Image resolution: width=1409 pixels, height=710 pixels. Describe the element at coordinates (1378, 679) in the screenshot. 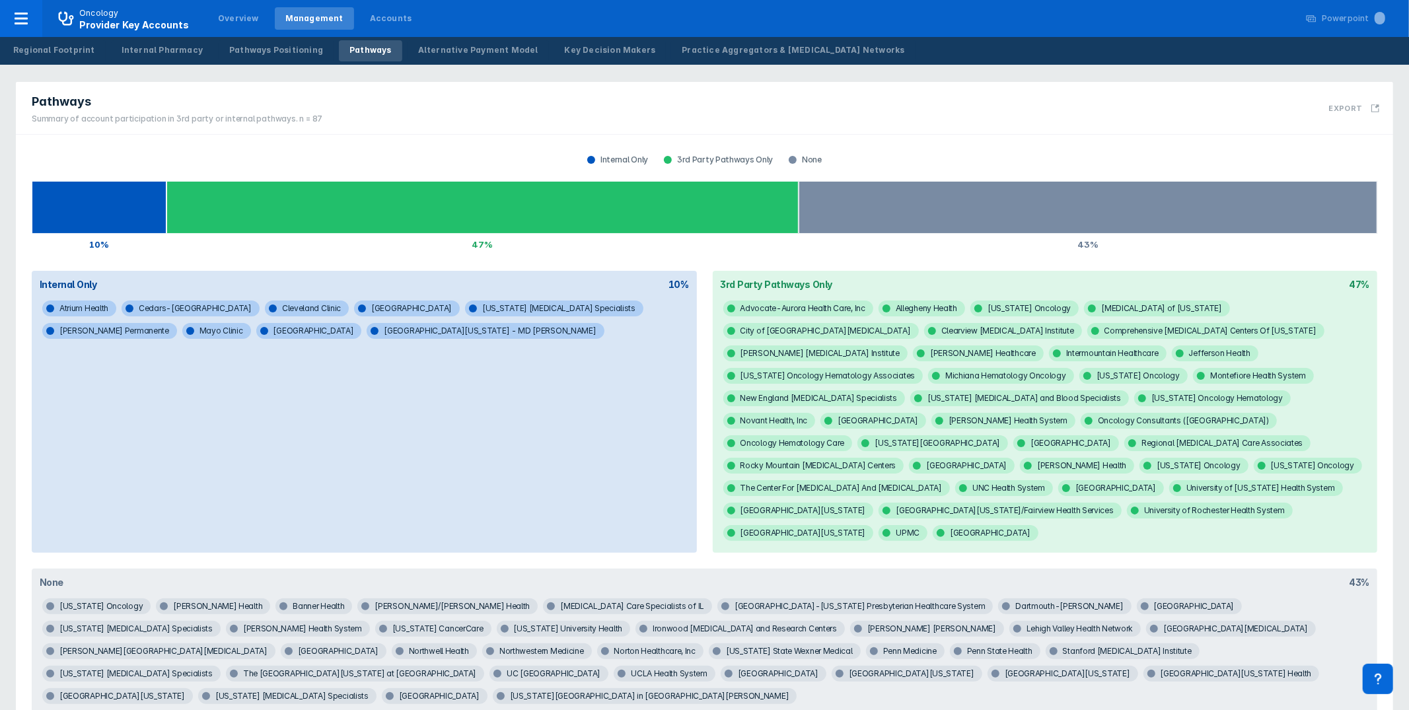

I see `div: Contact Support` at that location.